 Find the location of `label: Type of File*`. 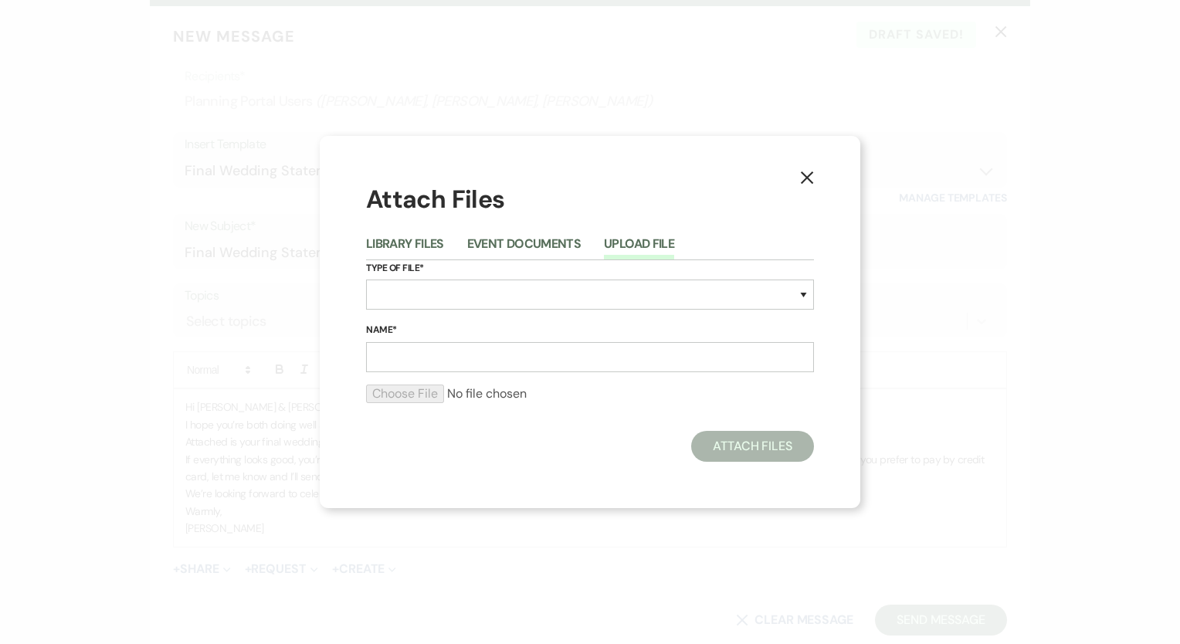

label: Type of File* is located at coordinates (590, 269).